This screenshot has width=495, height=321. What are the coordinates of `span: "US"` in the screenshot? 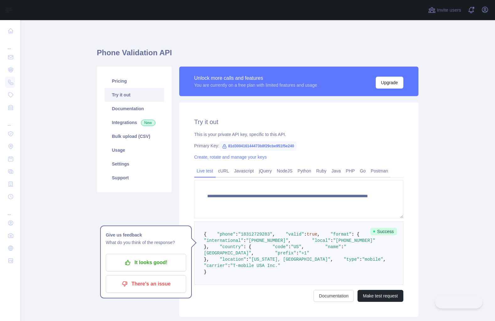 It's located at (296, 247).